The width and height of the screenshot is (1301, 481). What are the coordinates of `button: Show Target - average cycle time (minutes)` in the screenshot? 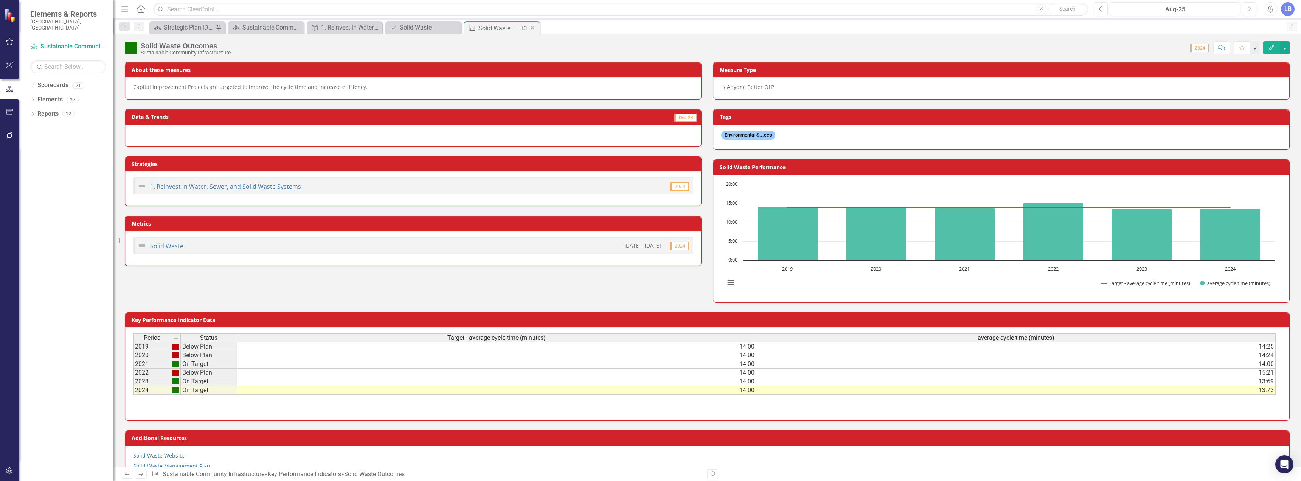 It's located at (1146, 283).